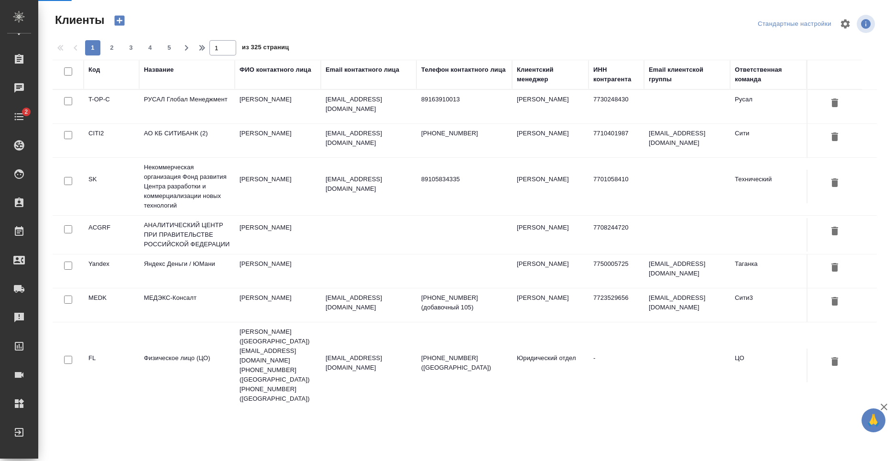  I want to click on td: Некоммерческая организация Фонд развития Центра разработки и коммерциализации новых технологий, so click(187, 186).